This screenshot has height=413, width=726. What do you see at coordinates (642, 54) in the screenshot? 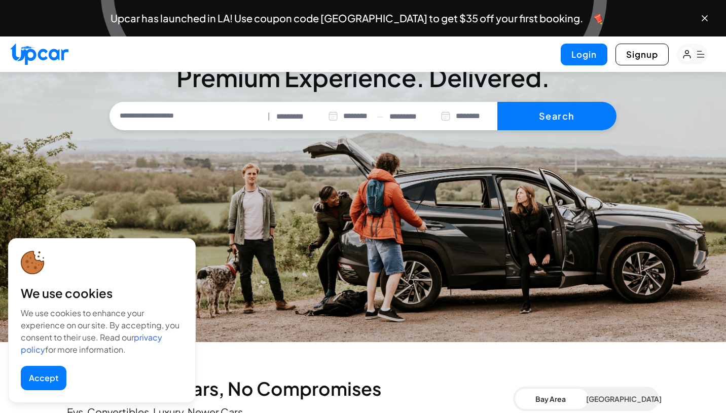
I see `button: Signup` at bounding box center [642, 54].